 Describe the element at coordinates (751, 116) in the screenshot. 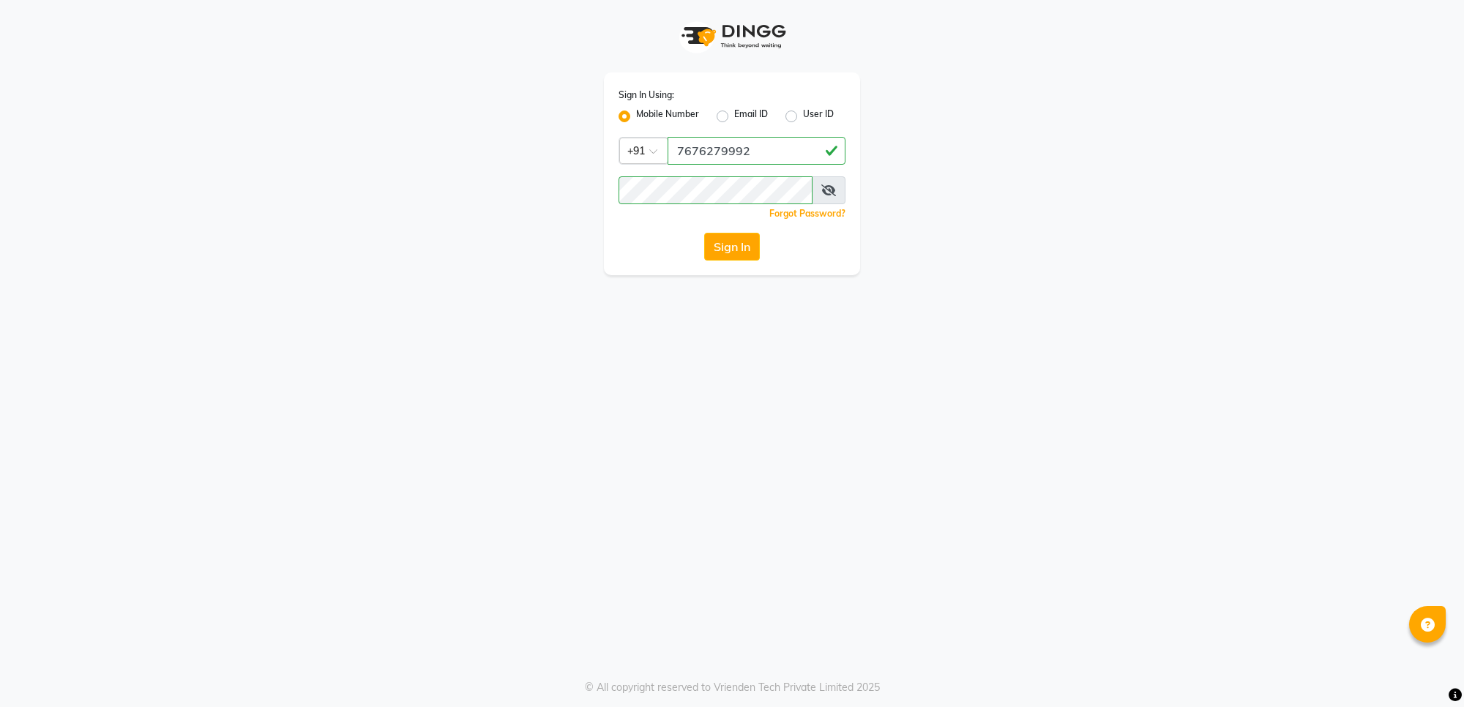

I see `label: Email ID` at that location.